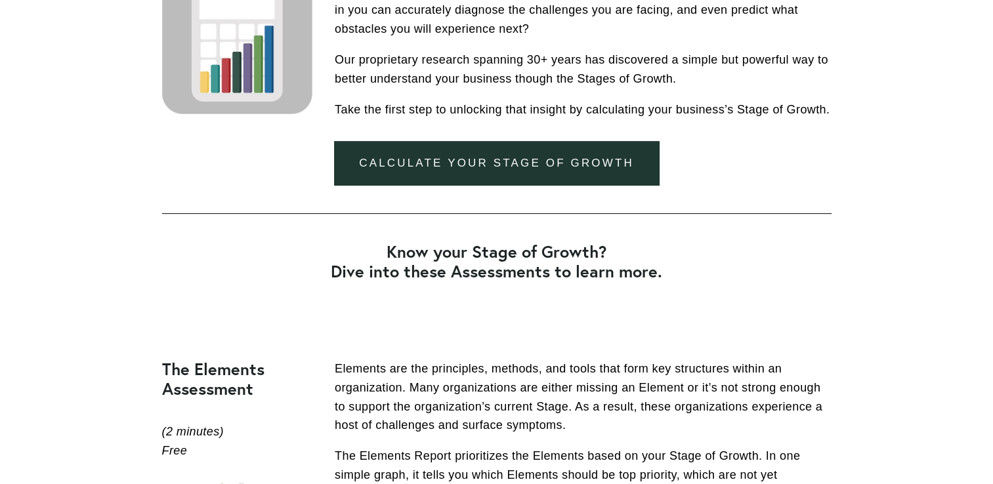 The height and width of the screenshot is (484, 993). I want to click on strong: The Elements Assessment, so click(215, 379).